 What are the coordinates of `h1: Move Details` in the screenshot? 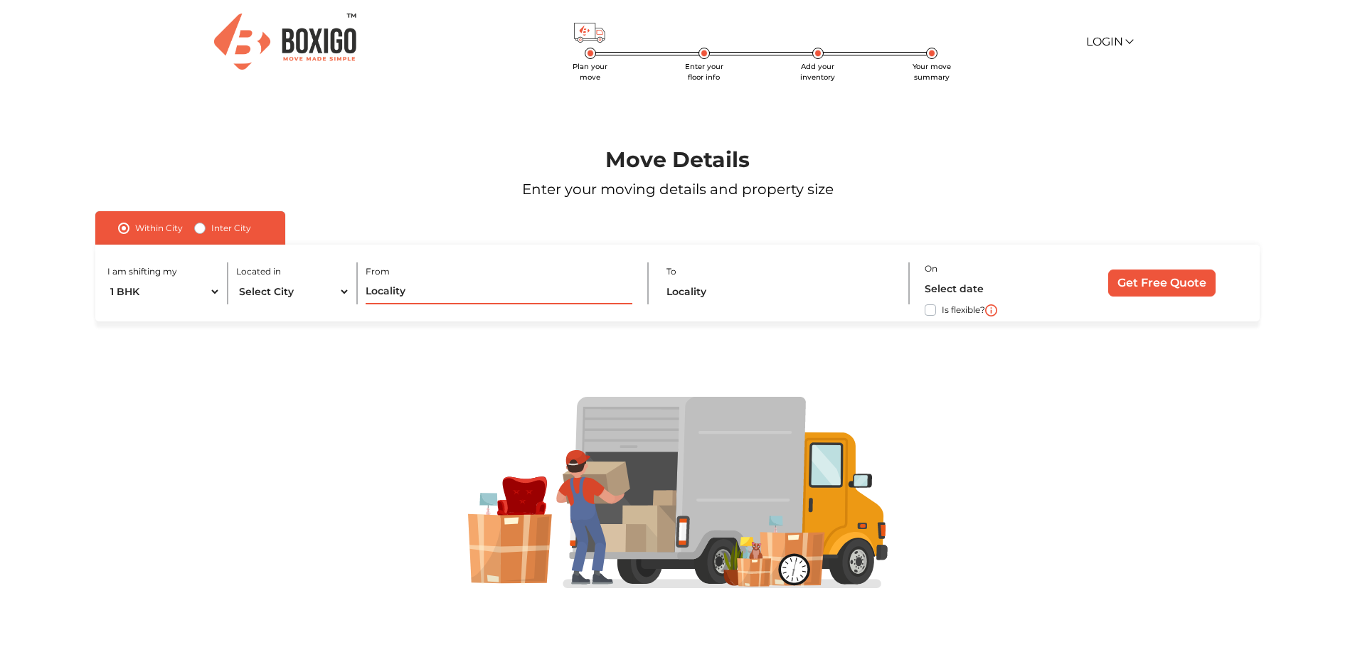 It's located at (677, 160).